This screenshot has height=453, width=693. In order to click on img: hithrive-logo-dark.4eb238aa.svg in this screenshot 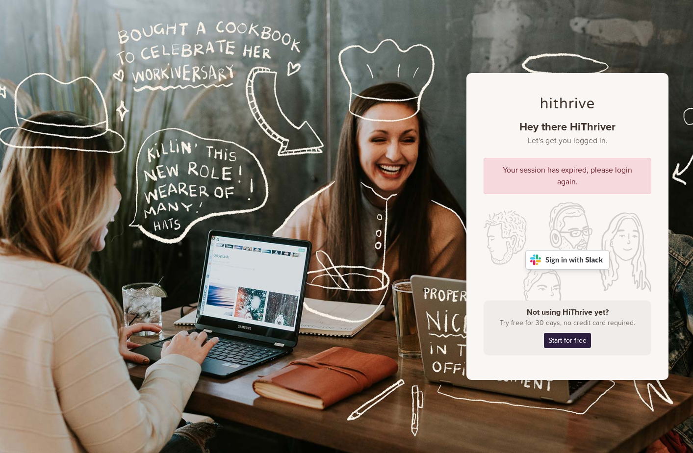, I will do `click(568, 103)`.